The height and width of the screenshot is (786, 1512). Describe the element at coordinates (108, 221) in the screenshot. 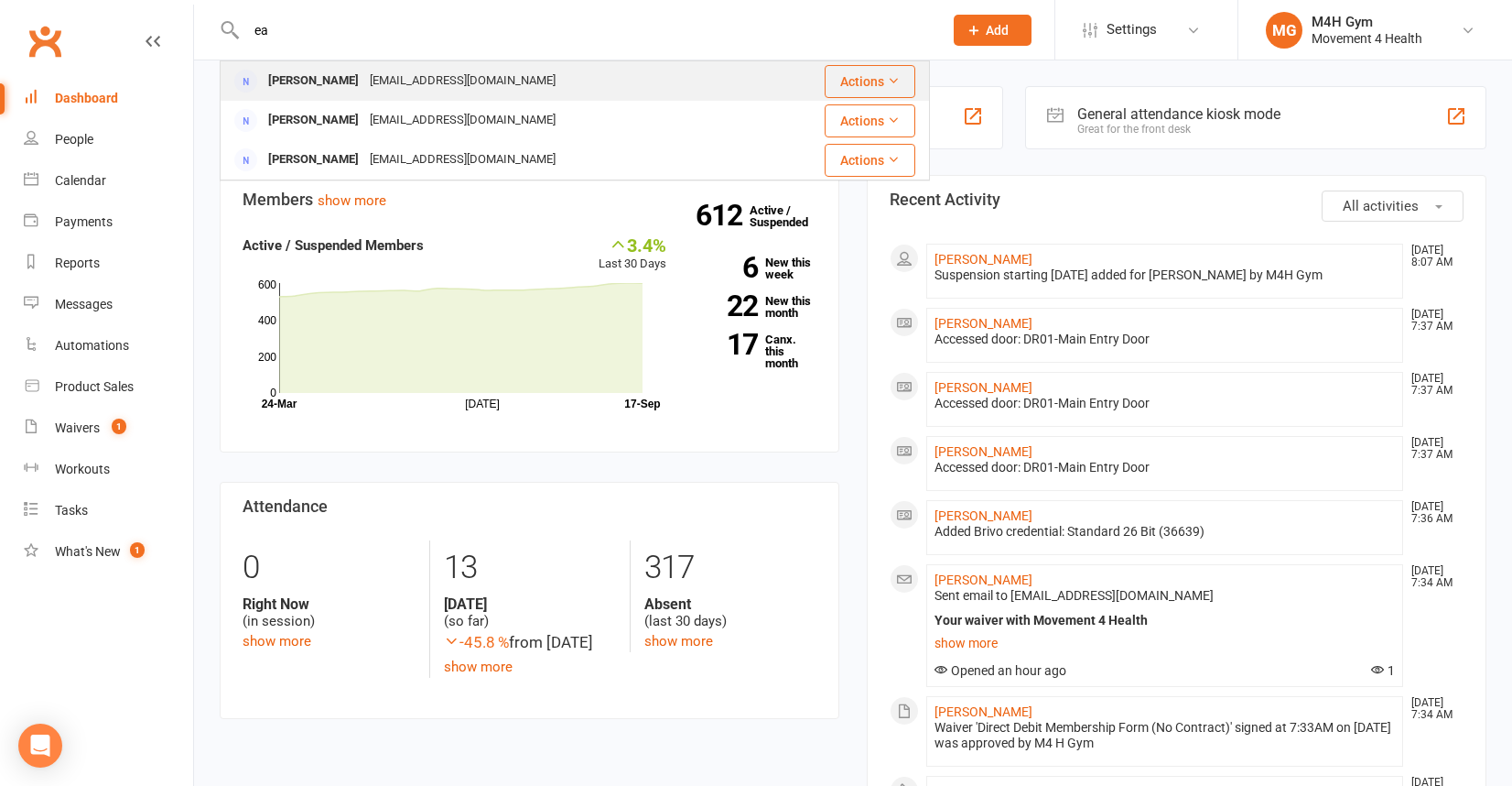

I see `a: Payments` at that location.